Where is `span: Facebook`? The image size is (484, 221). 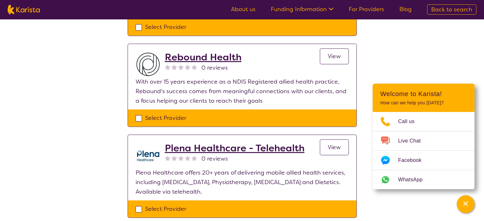
span: Facebook is located at coordinates (413, 160).